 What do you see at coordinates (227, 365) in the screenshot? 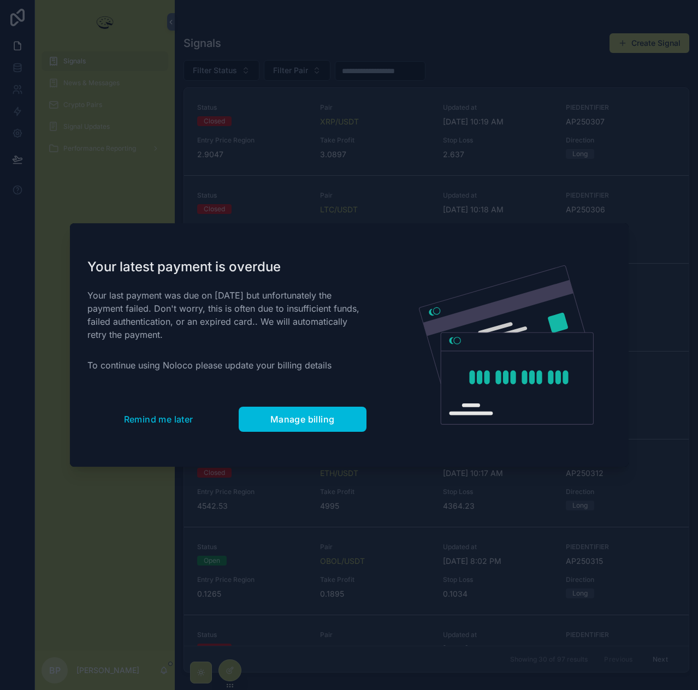
I see `p: To continue using Noloco please update your billing details` at bounding box center [227, 365].